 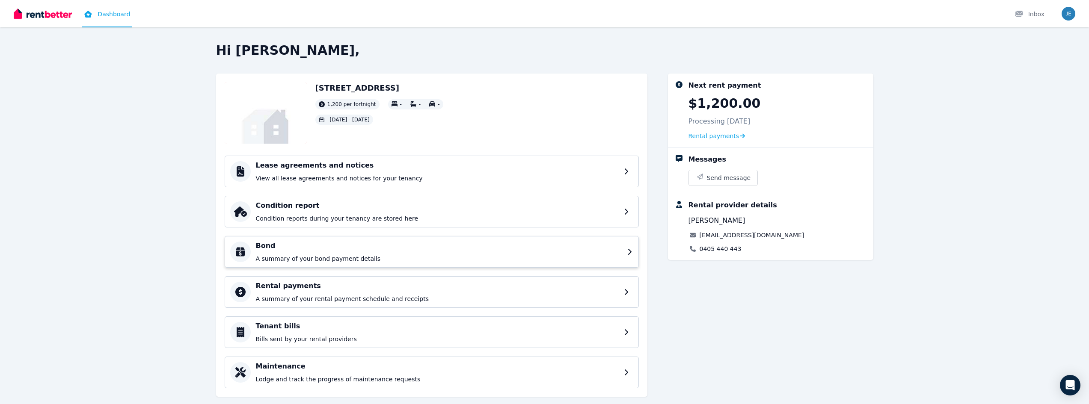 What do you see at coordinates (1069, 14) in the screenshot?
I see `img: Jenico Kenneth Bautista` at bounding box center [1069, 14].